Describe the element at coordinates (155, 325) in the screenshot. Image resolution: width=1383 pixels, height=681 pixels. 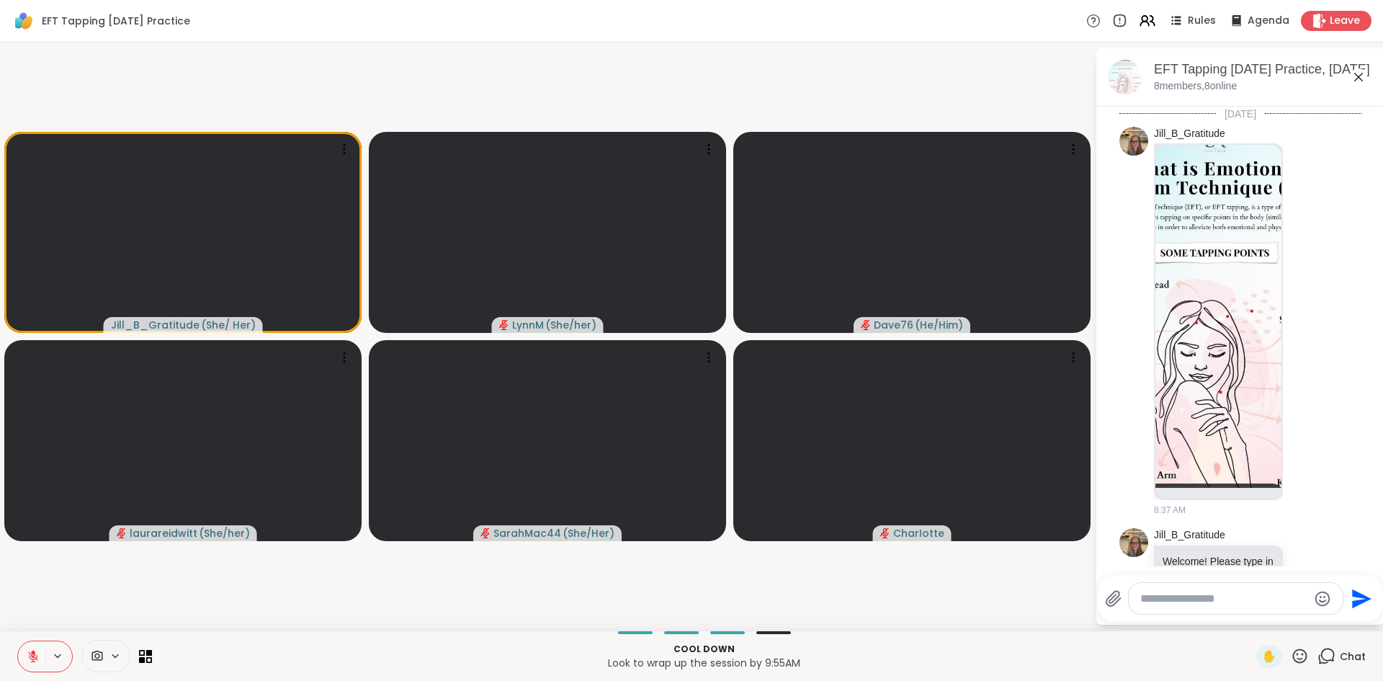
I see `span: Jill_B_Gratitude` at that location.